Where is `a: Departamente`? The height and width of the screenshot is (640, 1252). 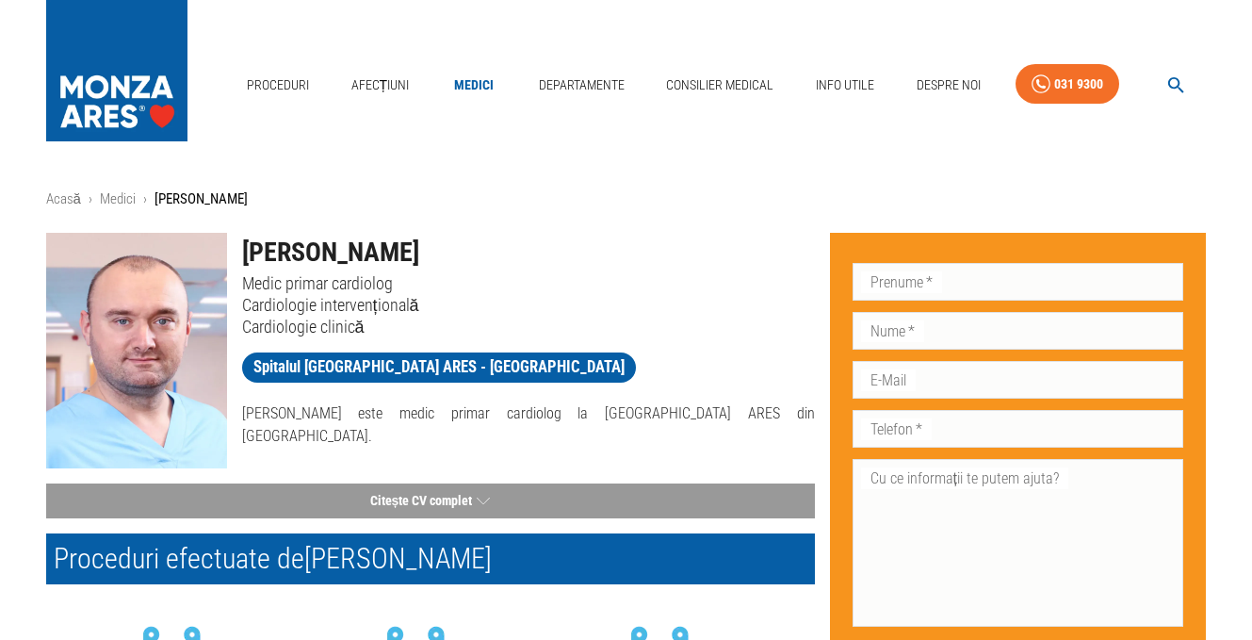 a: Departamente is located at coordinates (581, 85).